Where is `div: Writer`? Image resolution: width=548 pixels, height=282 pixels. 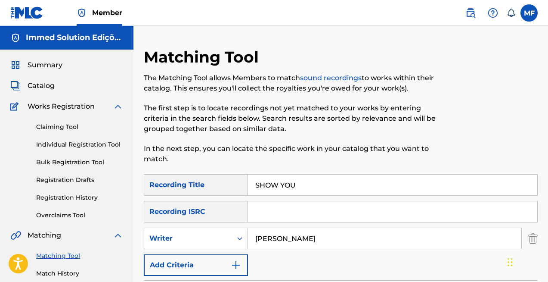 div: Writer is located at coordinates (188, 238).